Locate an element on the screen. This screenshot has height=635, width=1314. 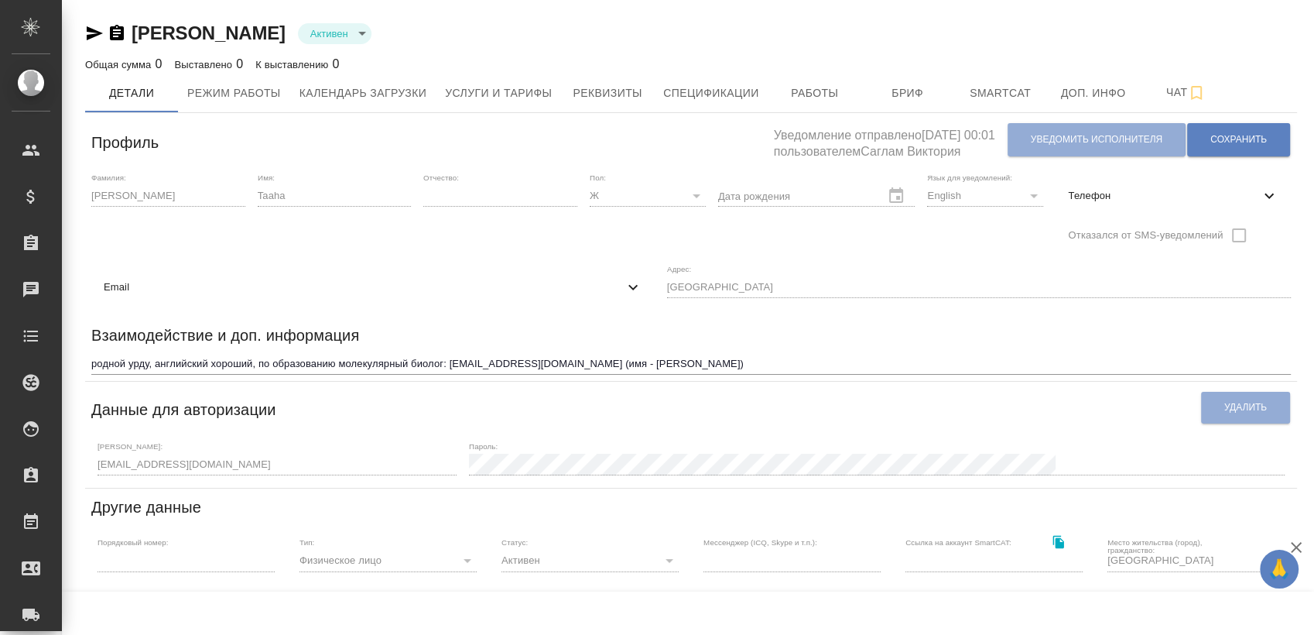
p: К выставлению is located at coordinates (293, 64).